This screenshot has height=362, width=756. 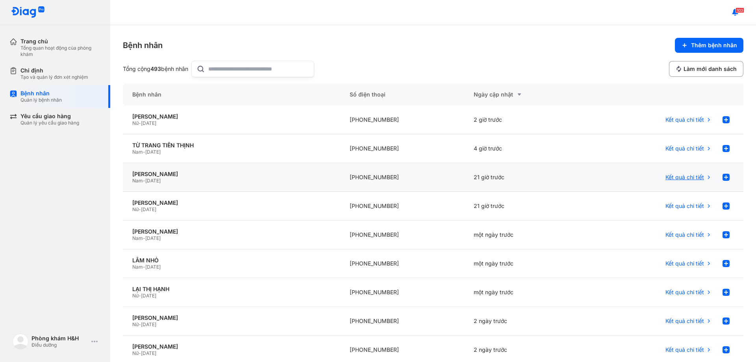 What do you see at coordinates (50, 116) in the screenshot?
I see `div: Yêu cầu giao hàng` at bounding box center [50, 116].